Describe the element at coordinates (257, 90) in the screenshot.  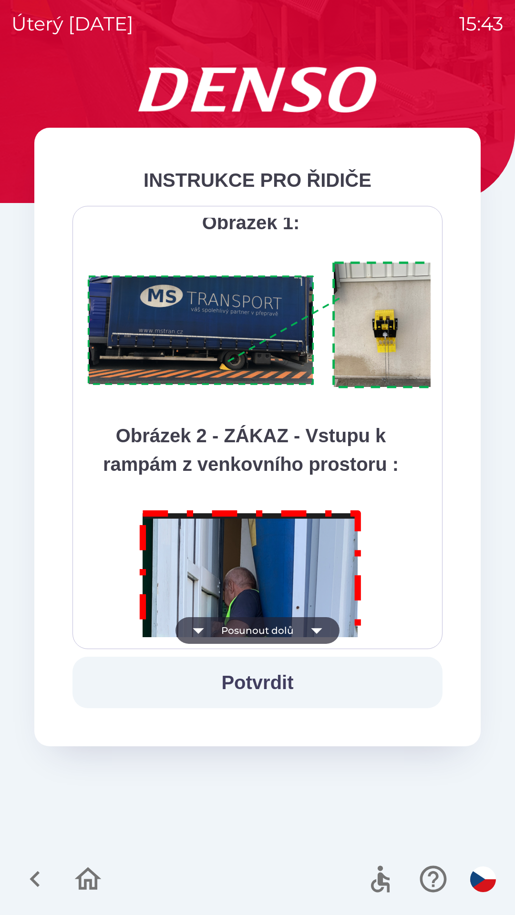
I see `img: Logo` at that location.